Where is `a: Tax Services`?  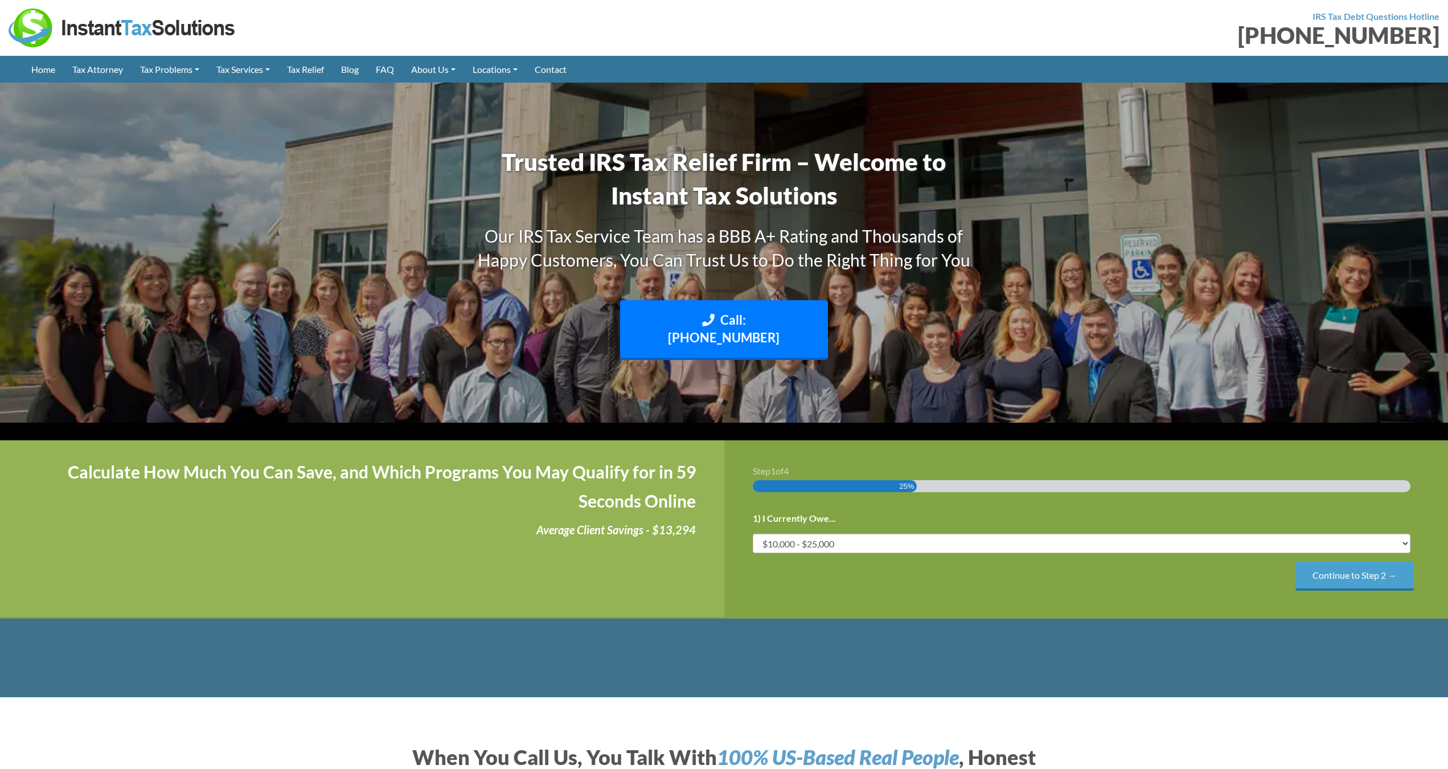
a: Tax Services is located at coordinates (243, 69).